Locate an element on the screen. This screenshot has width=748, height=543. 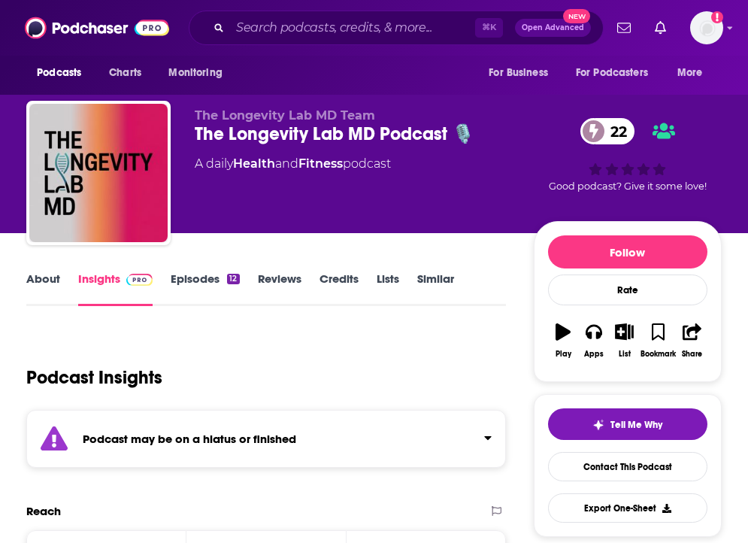
div: Play is located at coordinates (563, 354).